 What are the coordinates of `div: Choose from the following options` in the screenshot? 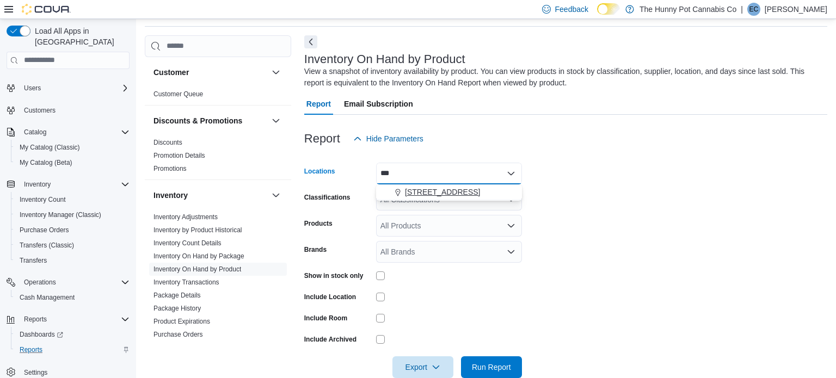 It's located at (449, 192).